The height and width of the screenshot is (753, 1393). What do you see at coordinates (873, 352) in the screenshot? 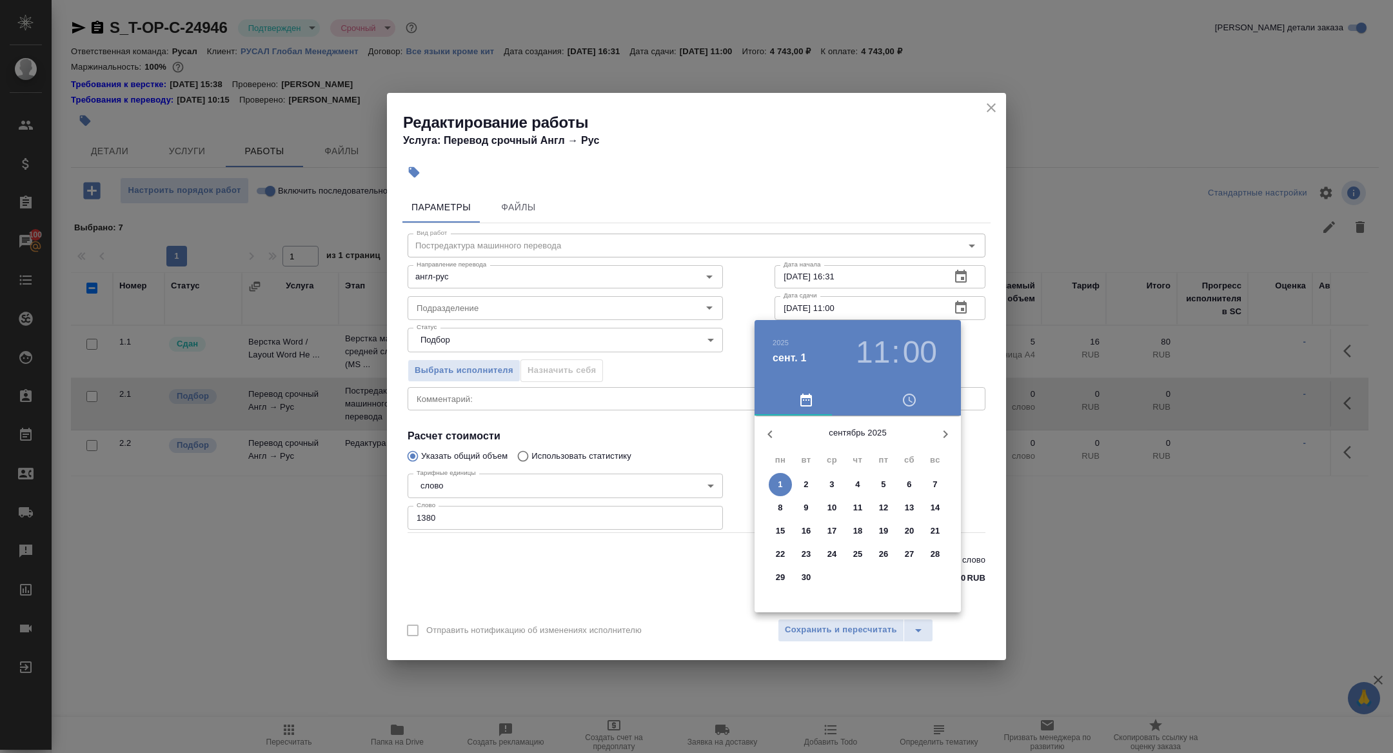
I see `h3: 11` at bounding box center [873, 352].